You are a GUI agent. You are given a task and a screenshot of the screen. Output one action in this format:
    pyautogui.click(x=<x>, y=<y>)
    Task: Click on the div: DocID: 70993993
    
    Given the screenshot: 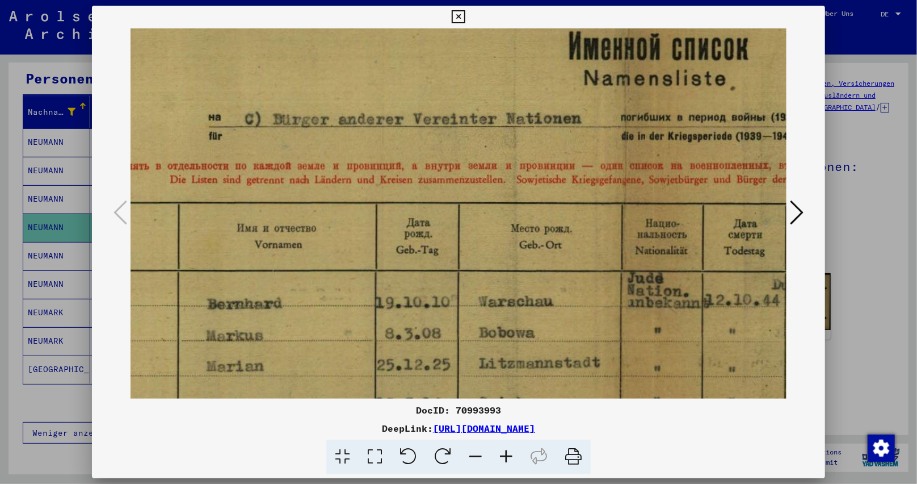 What is the action you would take?
    pyautogui.click(x=459, y=410)
    